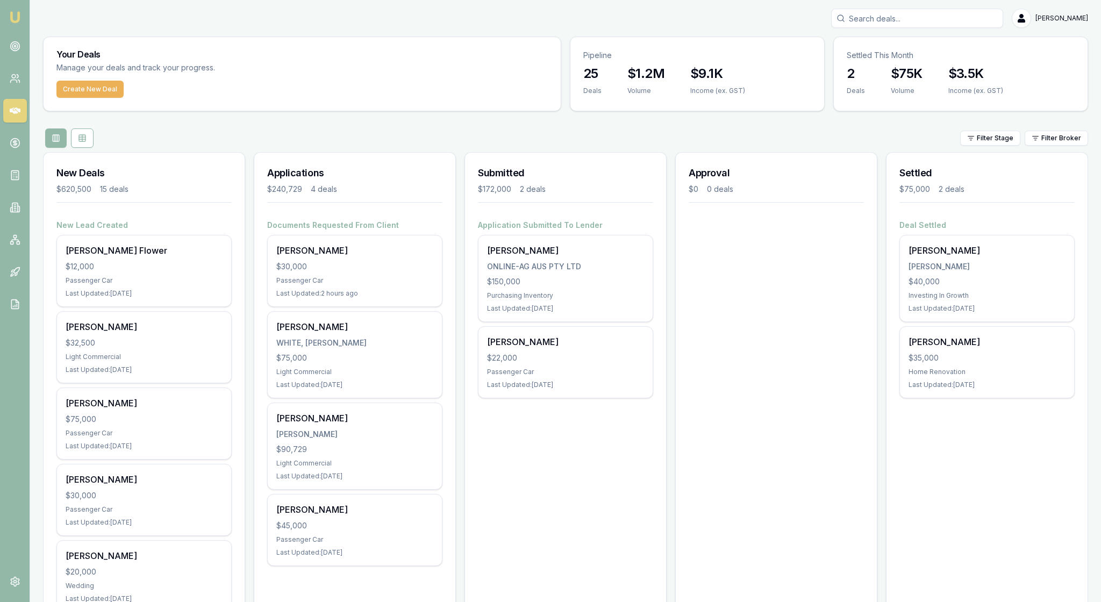 This screenshot has width=1101, height=602. What do you see at coordinates (114, 189) in the screenshot?
I see `div: 15 deals` at bounding box center [114, 189].